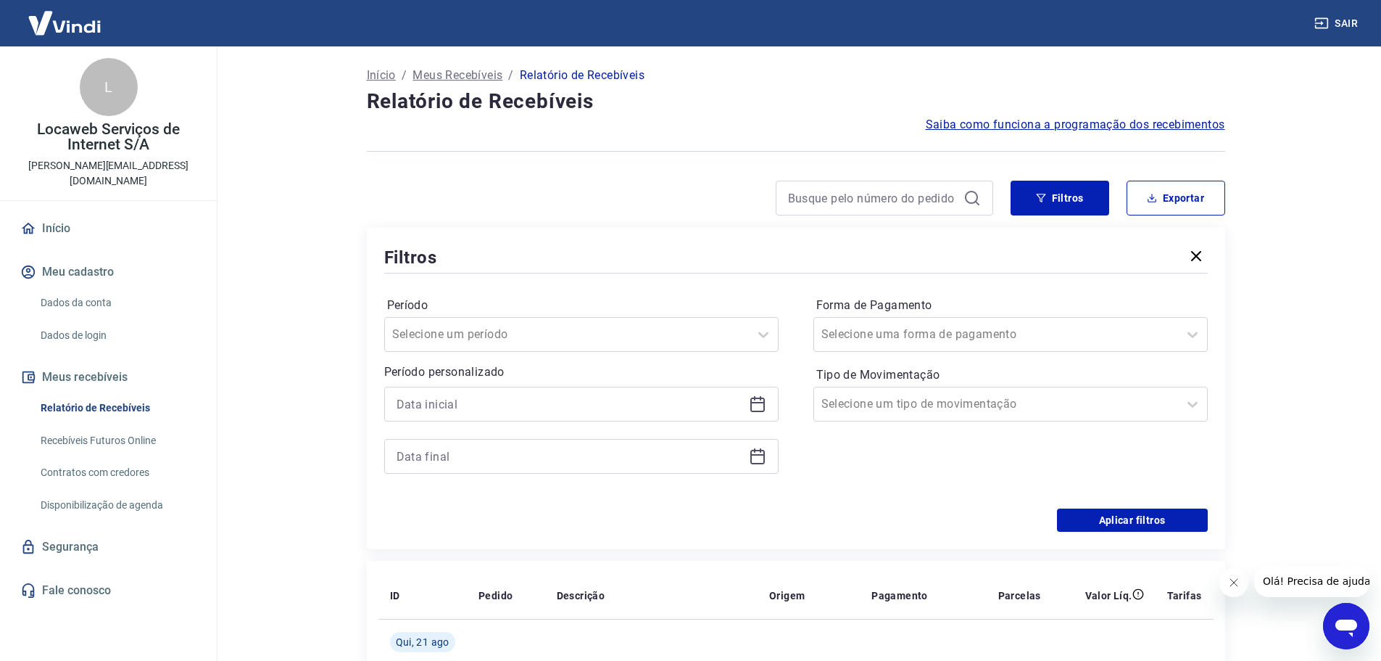  What do you see at coordinates (1075, 125) in the screenshot?
I see `a: Saiba como funciona a programação dos recebimentos` at bounding box center [1075, 125].